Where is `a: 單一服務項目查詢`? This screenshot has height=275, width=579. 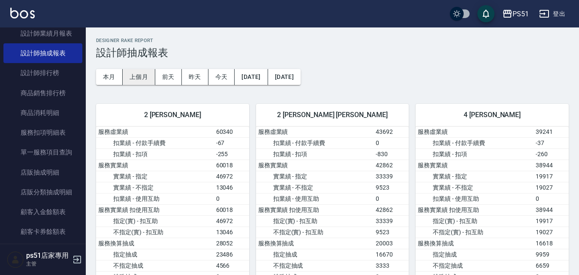 a: 單一服務項目查詢 is located at coordinates (43, 152).